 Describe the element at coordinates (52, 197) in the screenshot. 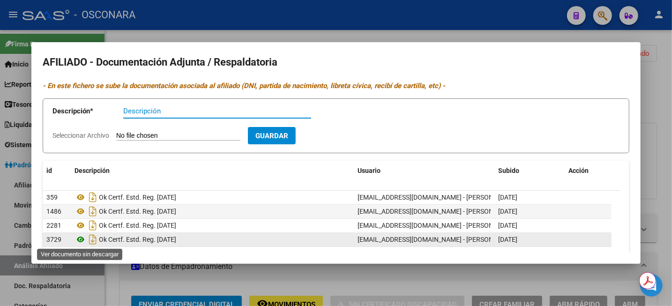

I see `span: 359` at that location.